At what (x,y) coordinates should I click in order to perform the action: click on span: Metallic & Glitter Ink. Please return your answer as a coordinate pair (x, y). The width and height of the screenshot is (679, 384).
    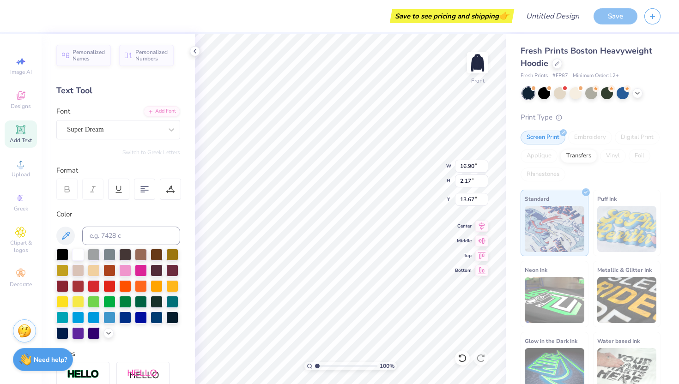
    Looking at the image, I should click on (624, 270).